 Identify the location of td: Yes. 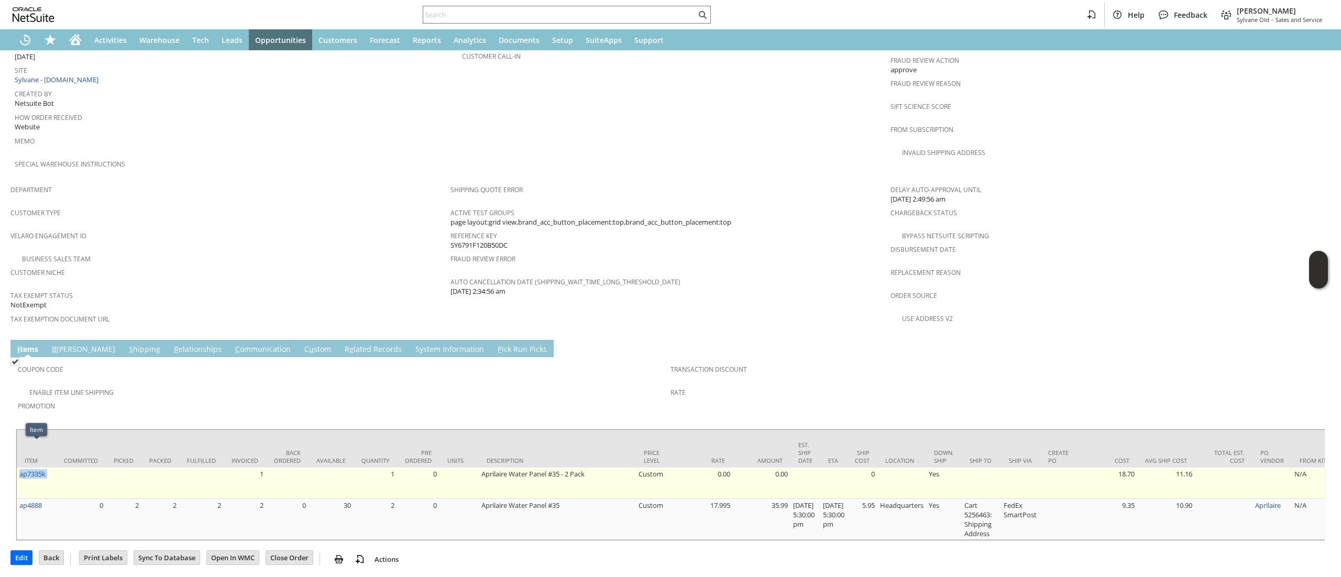
(944, 483).